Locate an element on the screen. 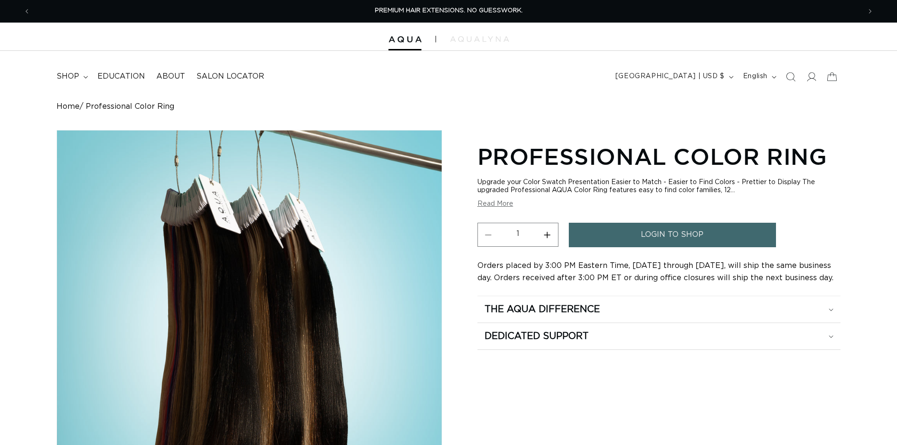 This screenshot has width=897, height=445. span: English is located at coordinates (755, 76).